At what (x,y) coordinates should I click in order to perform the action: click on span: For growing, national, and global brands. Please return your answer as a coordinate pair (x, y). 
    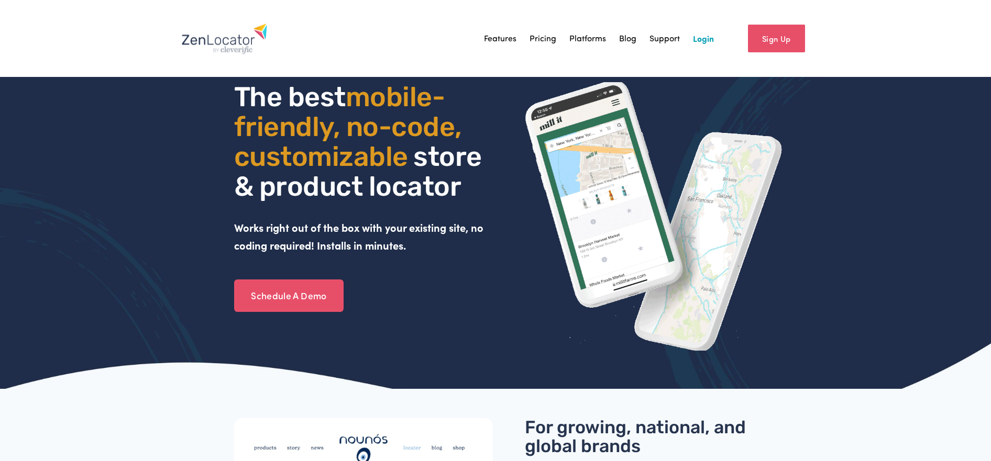
    Looking at the image, I should click on (637, 437).